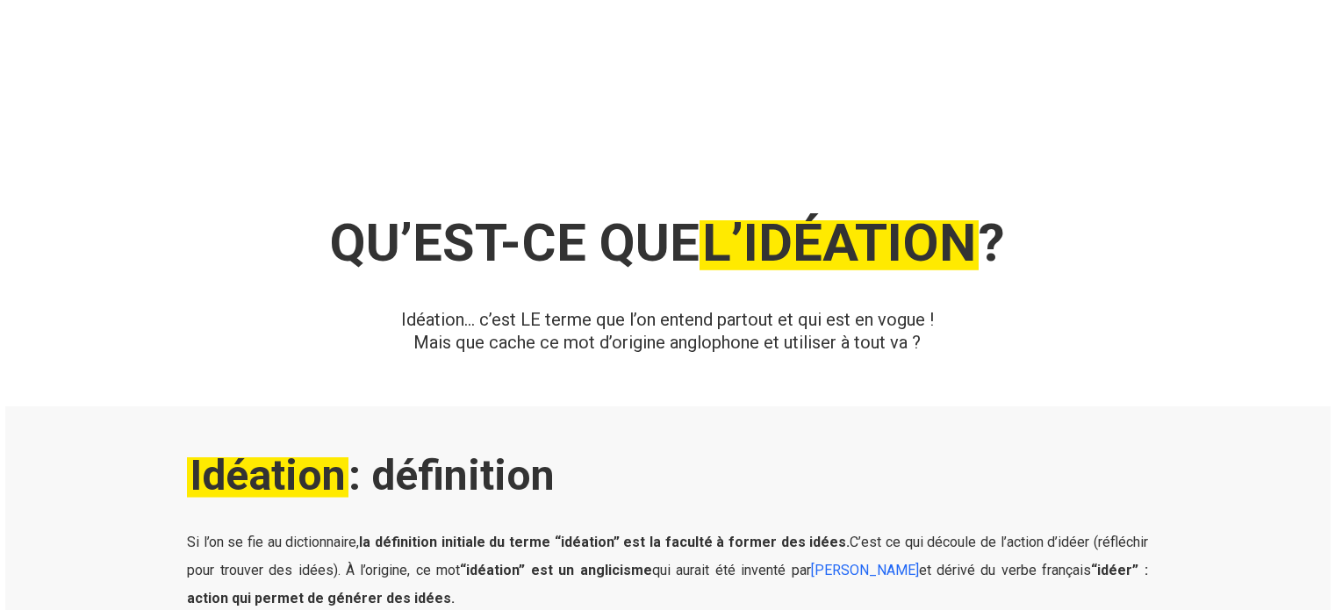 The width and height of the screenshot is (1335, 610). Describe the element at coordinates (667, 342) in the screenshot. I see `span: Mais que cache ce mot d’origine anglophone et utiliser à tout va ?` at that location.